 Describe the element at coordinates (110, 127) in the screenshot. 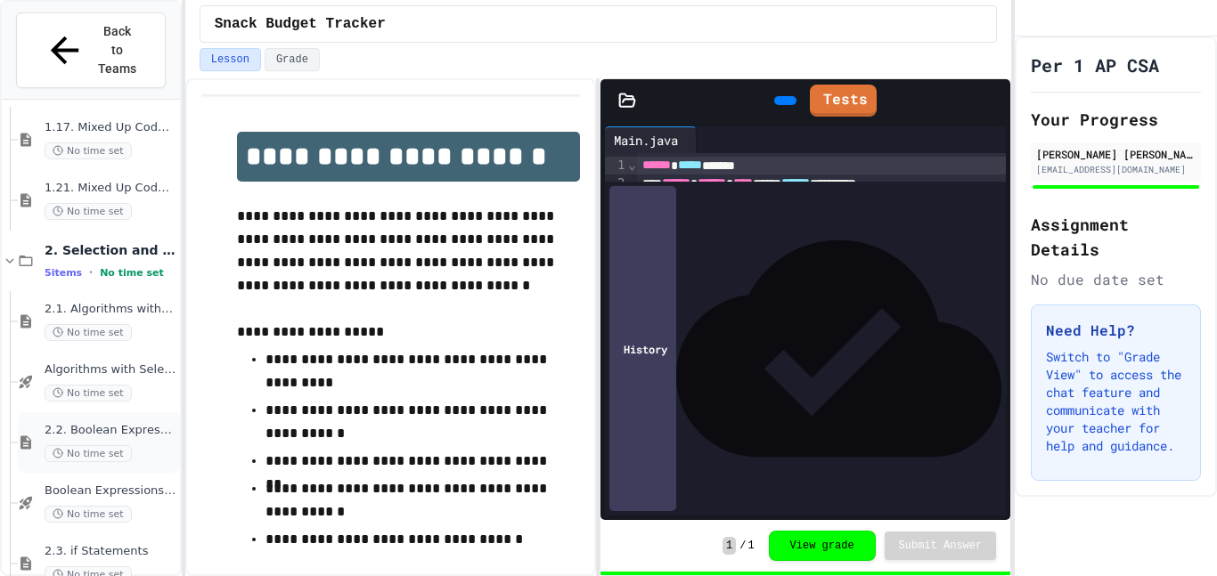

I see `span: 1.17. Mixed Up Code Practice 1.1-1.6` at that location.